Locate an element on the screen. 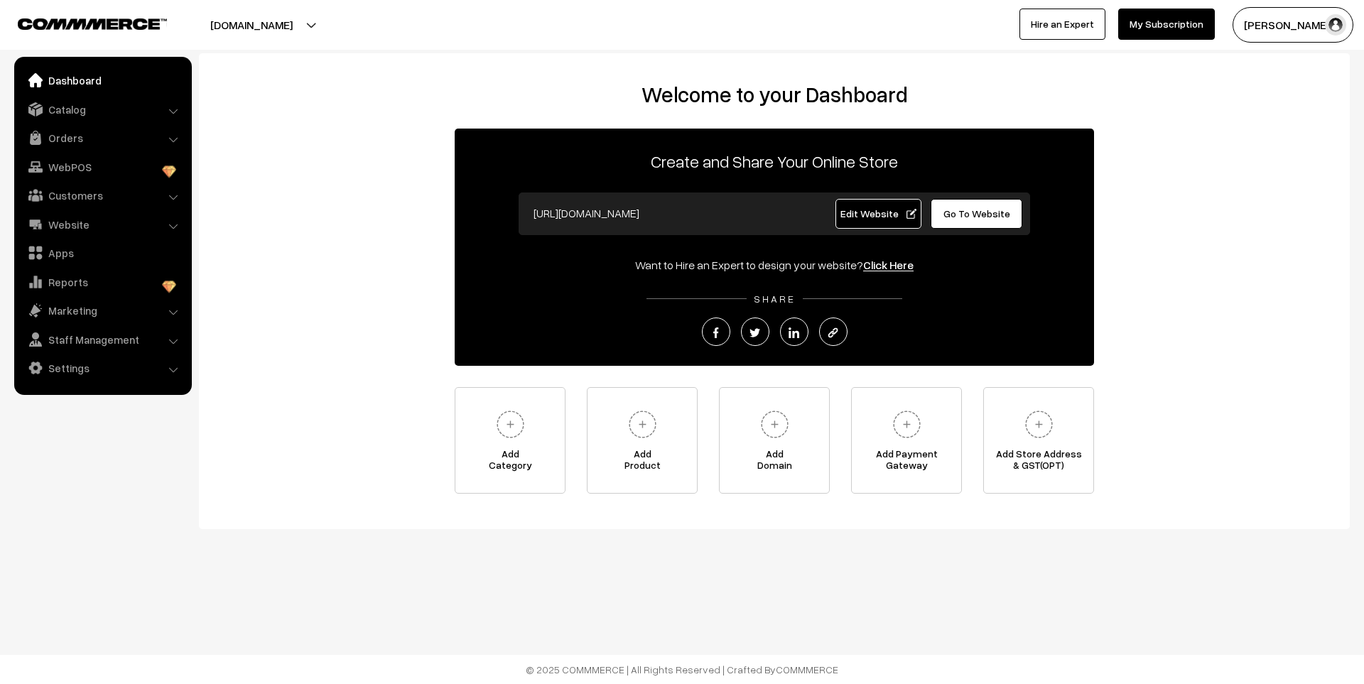 This screenshot has height=684, width=1364. a: Website is located at coordinates (102, 224).